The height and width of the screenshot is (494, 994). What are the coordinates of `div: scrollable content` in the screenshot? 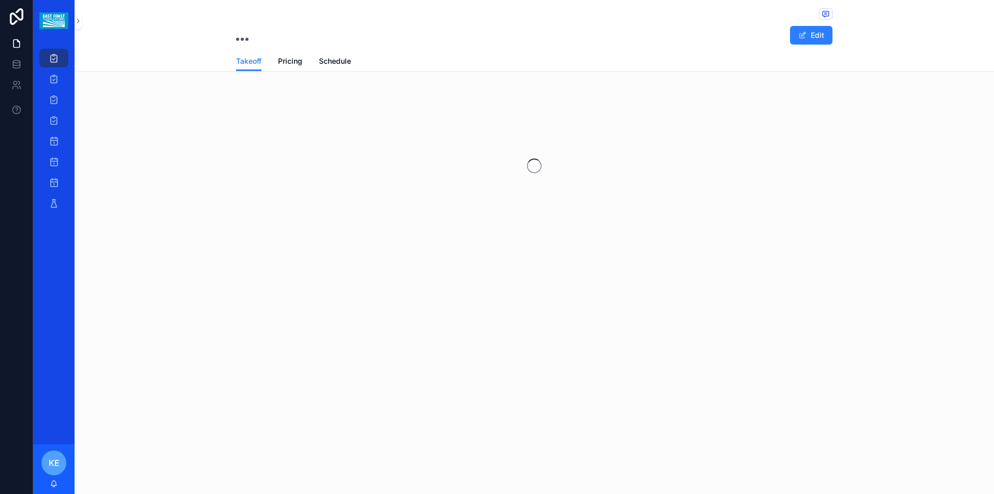 It's located at (54, 134).